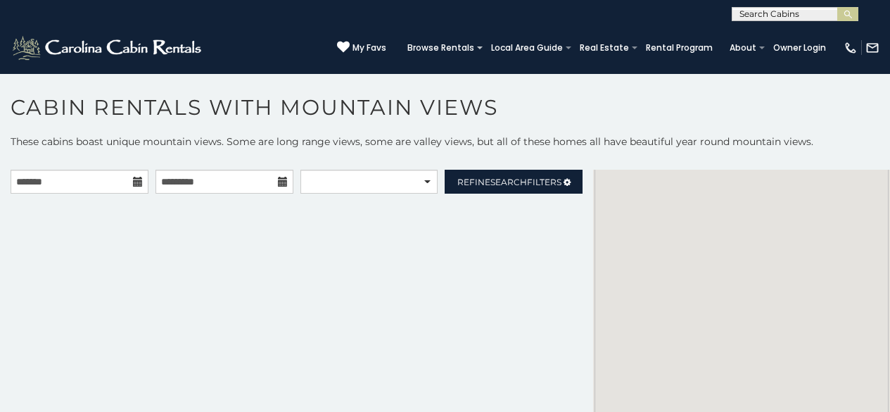  Describe the element at coordinates (799, 48) in the screenshot. I see `a: Owner Login` at that location.